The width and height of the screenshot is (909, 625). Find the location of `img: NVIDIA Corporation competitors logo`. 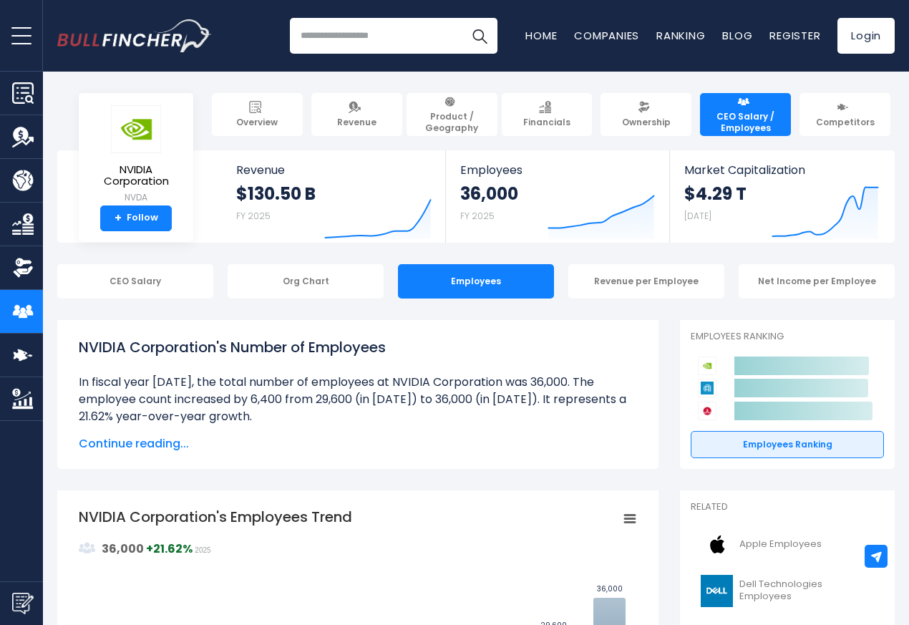

img: NVIDIA Corporation competitors logo is located at coordinates (707, 366).